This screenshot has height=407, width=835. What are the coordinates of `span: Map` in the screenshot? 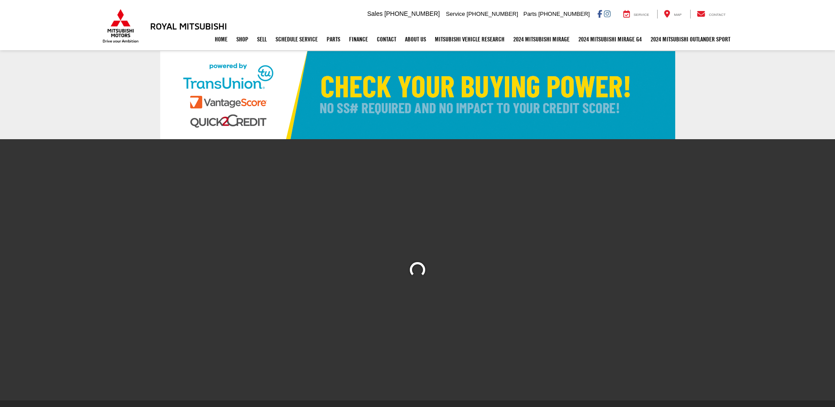 It's located at (677, 15).